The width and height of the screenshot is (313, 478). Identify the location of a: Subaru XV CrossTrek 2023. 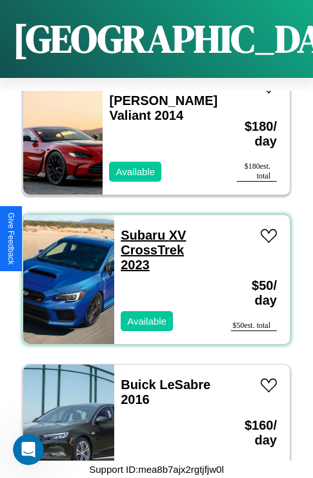
(153, 250).